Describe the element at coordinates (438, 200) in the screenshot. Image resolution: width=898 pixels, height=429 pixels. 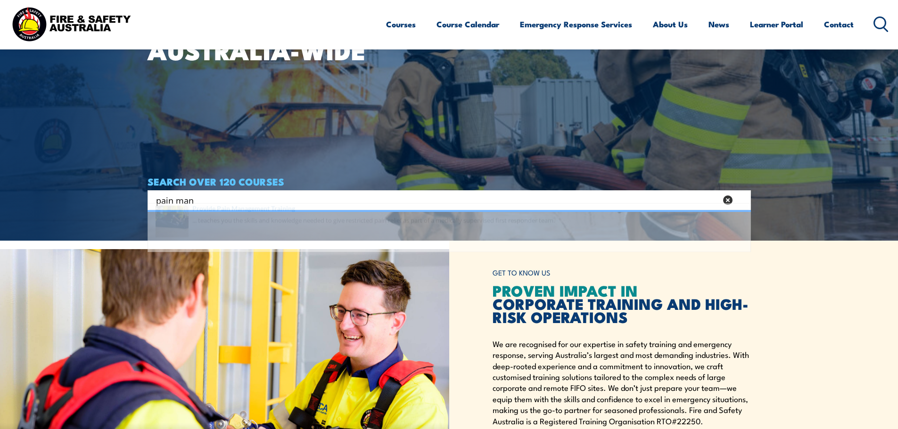
I see `form: Search form` at that location.